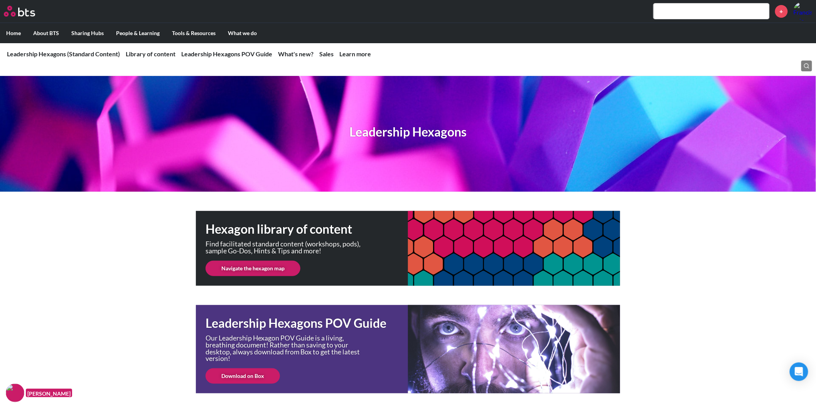 The width and height of the screenshot is (816, 408). I want to click on a: Profile, so click(803, 11).